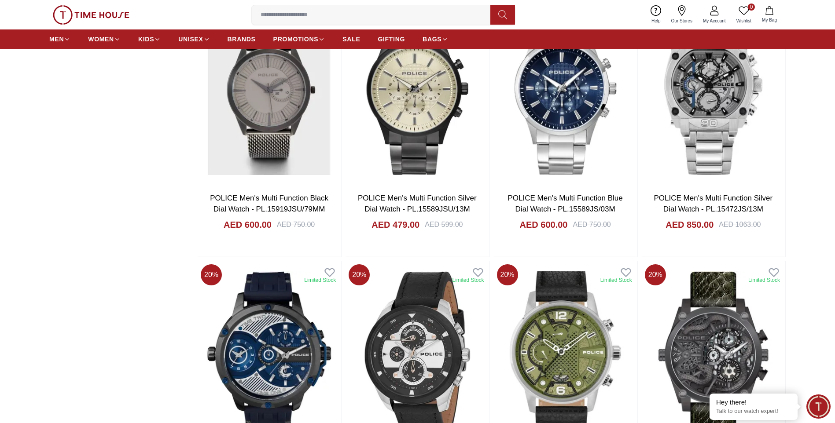 This screenshot has width=835, height=423. I want to click on a: MEN, so click(60, 39).